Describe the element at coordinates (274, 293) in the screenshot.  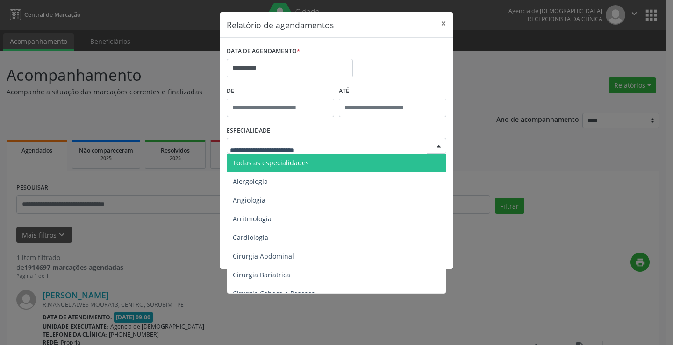
I see `span: Cirurgia Cabeça e Pescoço` at that location.